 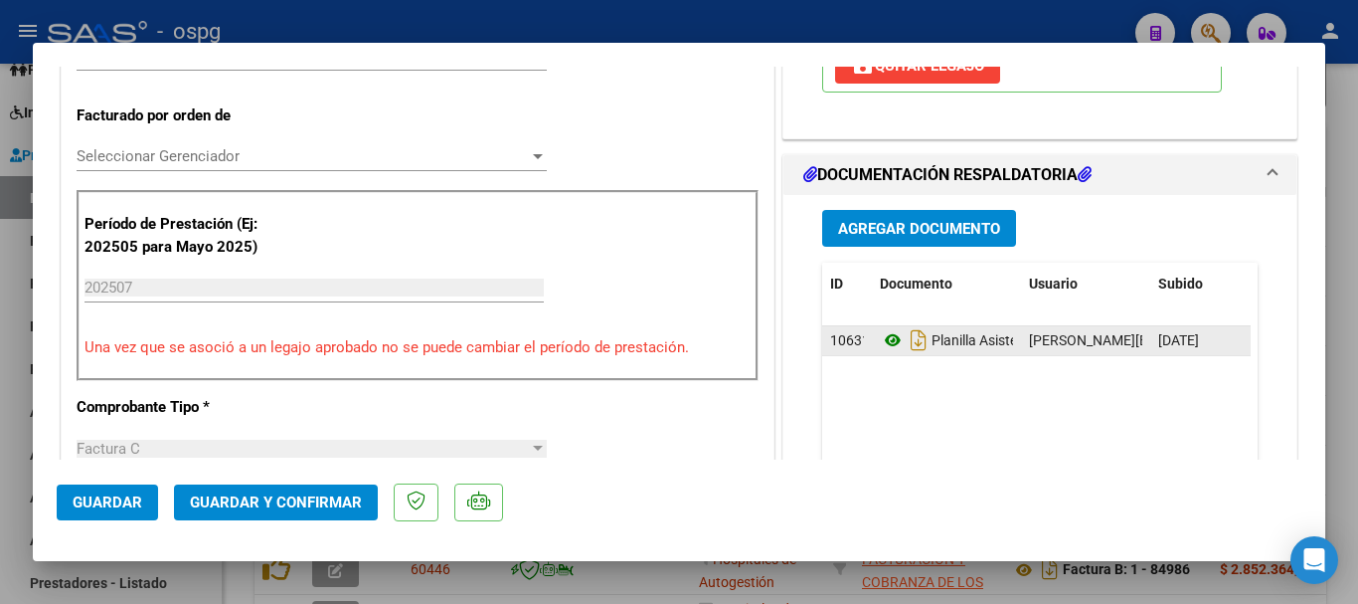 I want to click on h1: DOCUMENTACIÓN RESPALDATORIA, so click(x=948, y=175).